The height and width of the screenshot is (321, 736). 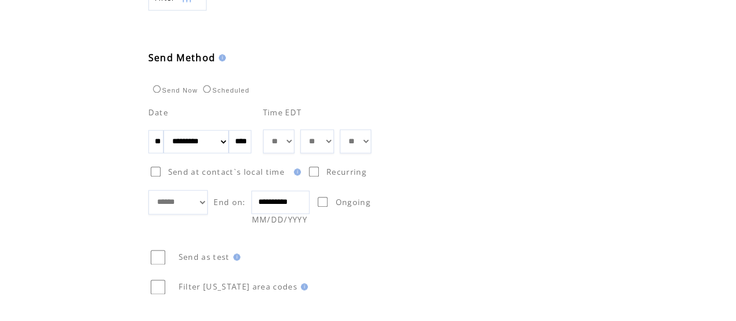 I want to click on input: Scheduled, so click(x=207, y=88).